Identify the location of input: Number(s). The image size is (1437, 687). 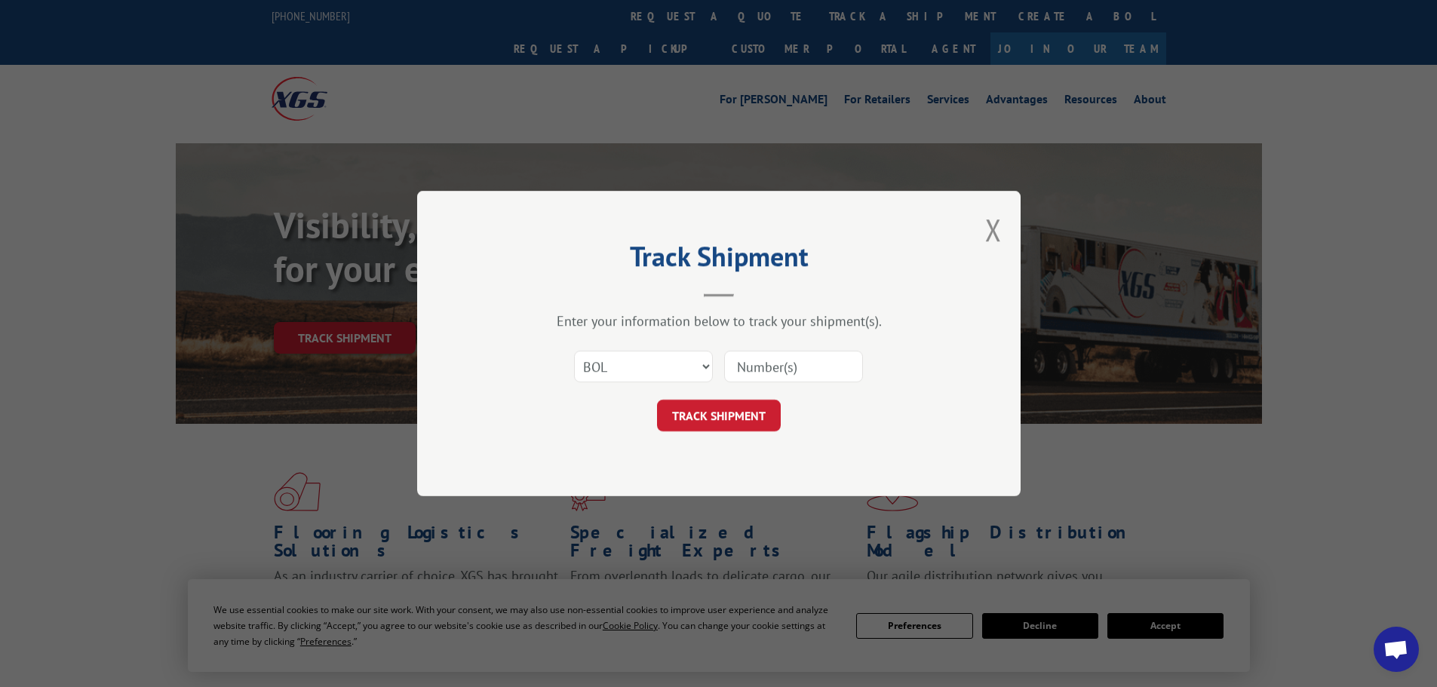
(794, 367).